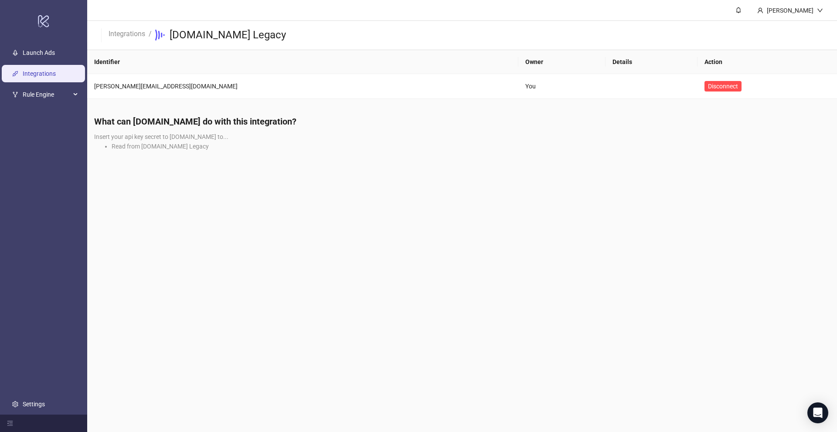 The height and width of the screenshot is (432, 837). I want to click on span: fork, so click(15, 95).